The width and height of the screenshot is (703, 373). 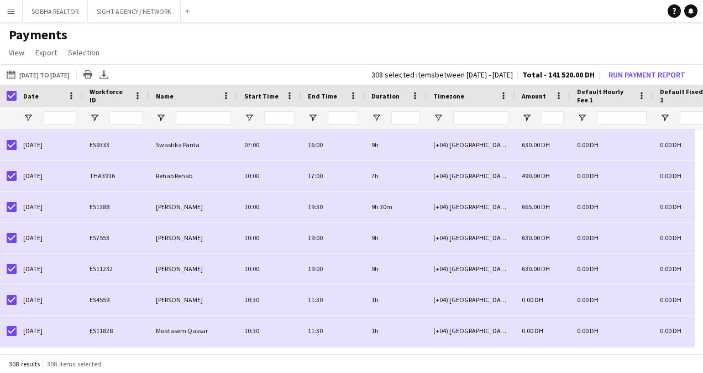 I want to click on span: Date, so click(x=31, y=96).